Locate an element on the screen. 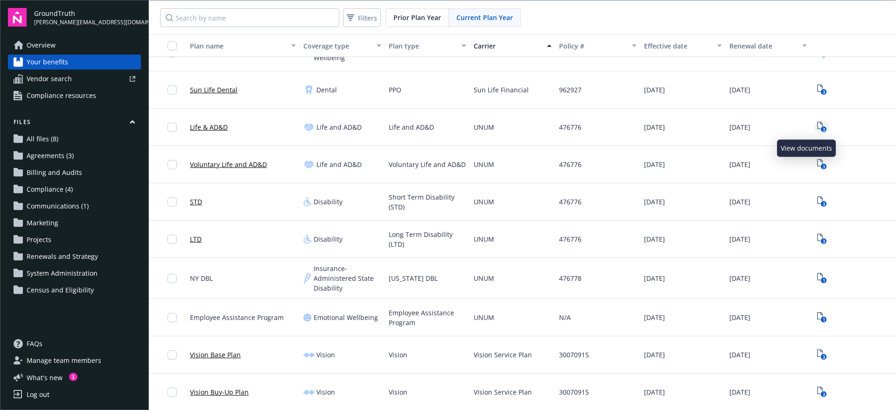  a: Vision Base Plan is located at coordinates (215, 355).